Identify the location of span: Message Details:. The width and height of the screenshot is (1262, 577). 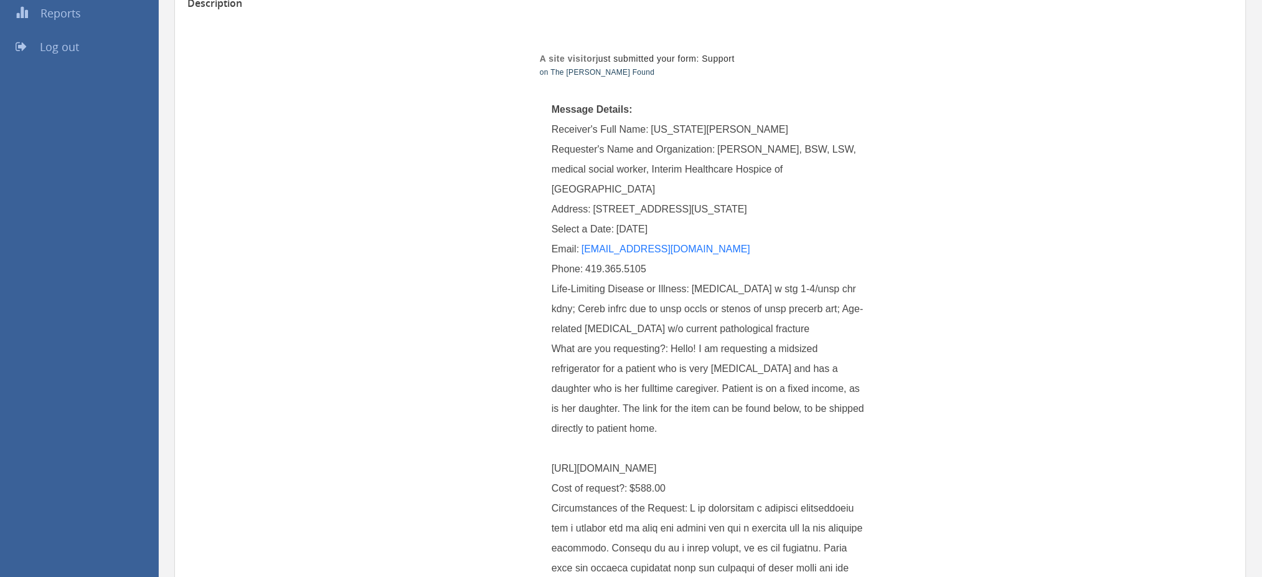
(592, 109).